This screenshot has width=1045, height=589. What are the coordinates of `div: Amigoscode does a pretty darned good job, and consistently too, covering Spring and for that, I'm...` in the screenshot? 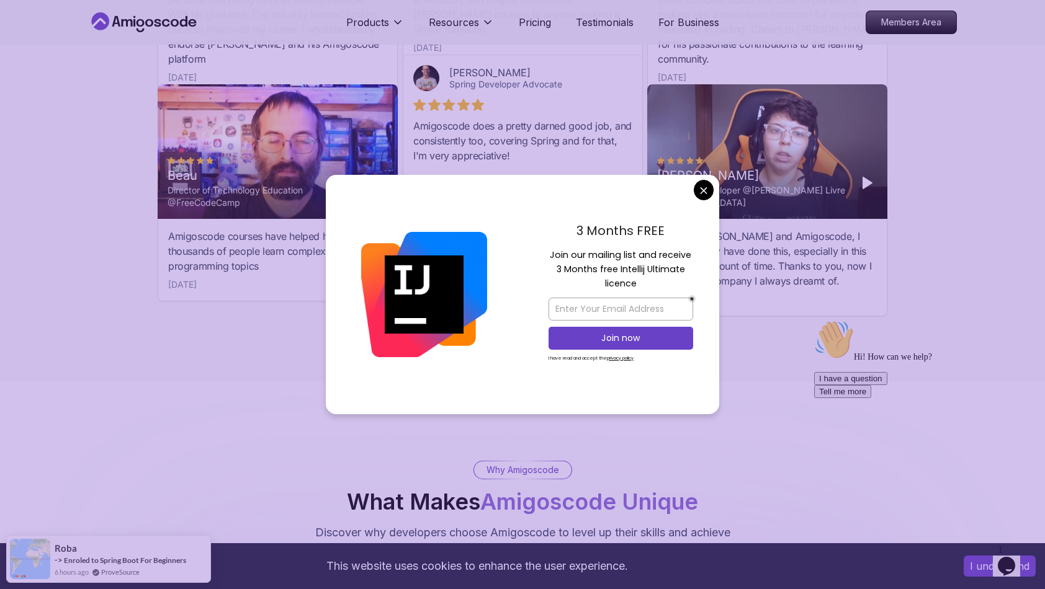 It's located at (522, 171).